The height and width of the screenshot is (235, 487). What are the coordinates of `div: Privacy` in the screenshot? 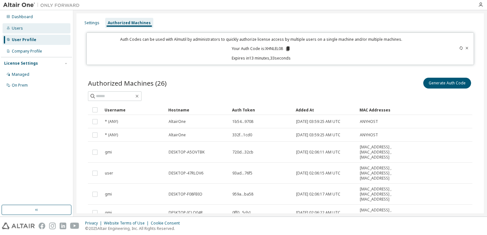 It's located at (94, 223).